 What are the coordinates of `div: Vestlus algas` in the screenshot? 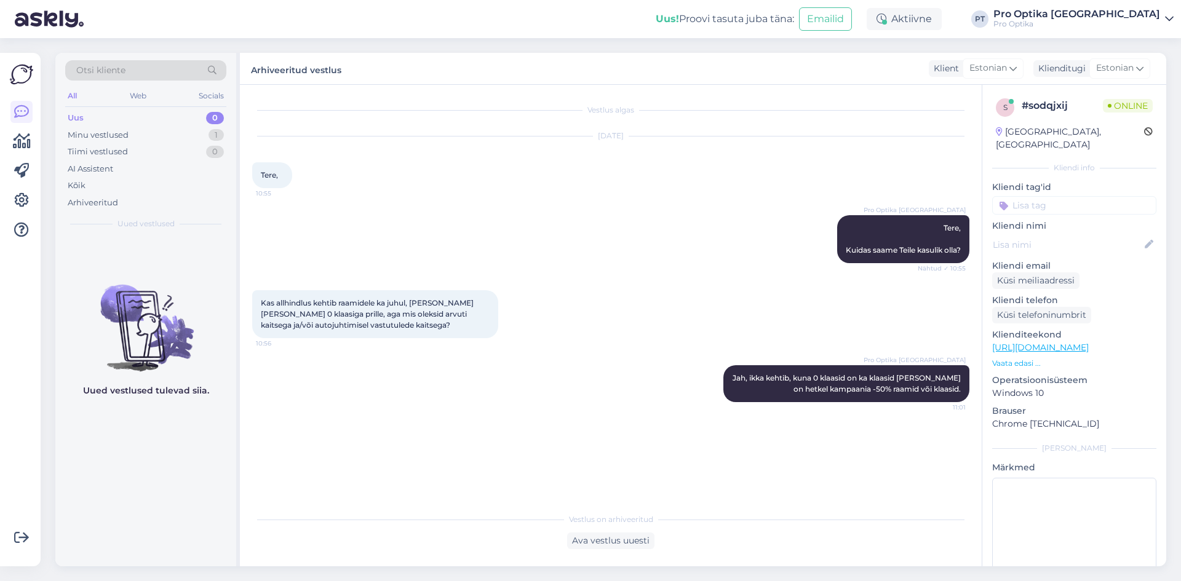 It's located at (611, 110).